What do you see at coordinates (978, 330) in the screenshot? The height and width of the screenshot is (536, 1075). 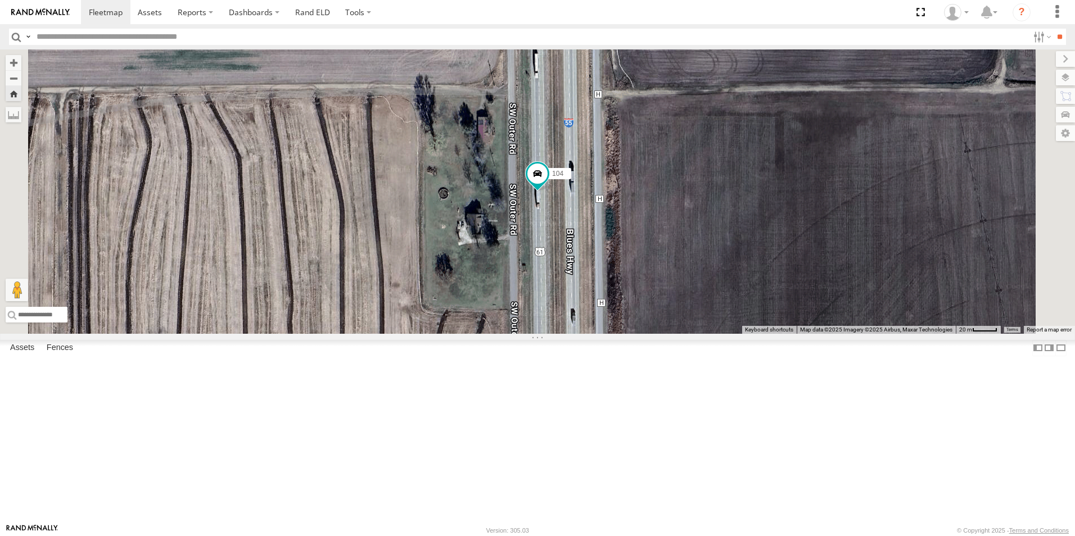 I see `button: Map Scale: 20 m per 41 pixels` at bounding box center [978, 330].